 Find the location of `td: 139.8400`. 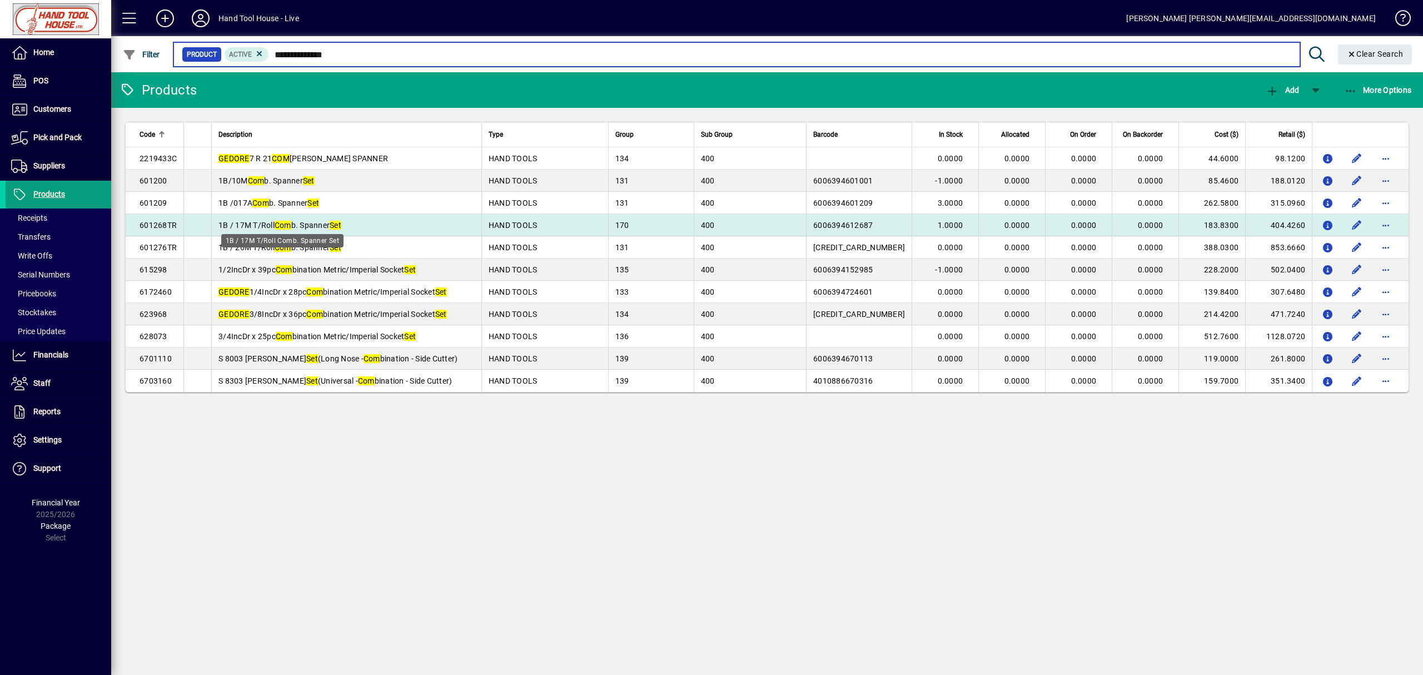

td: 139.8400 is located at coordinates (1211, 292).